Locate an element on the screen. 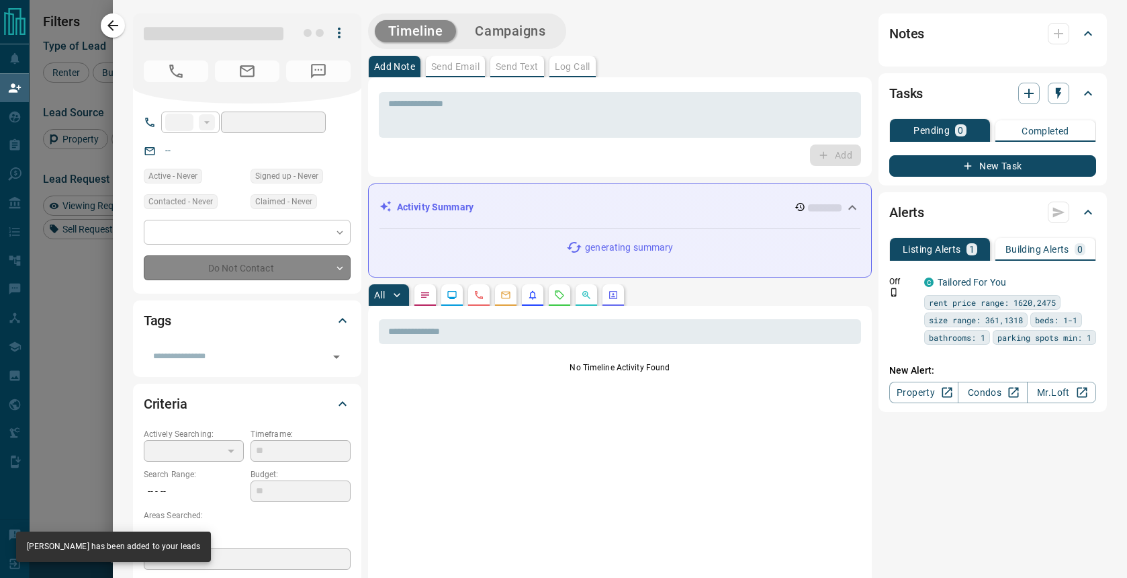 This screenshot has width=1127, height=578. h2: Notes is located at coordinates (907, 34).